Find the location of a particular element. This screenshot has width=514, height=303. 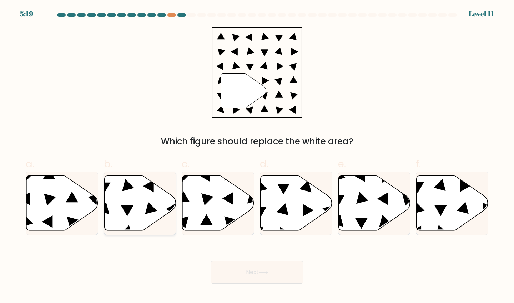

span: b. is located at coordinates (108, 163).